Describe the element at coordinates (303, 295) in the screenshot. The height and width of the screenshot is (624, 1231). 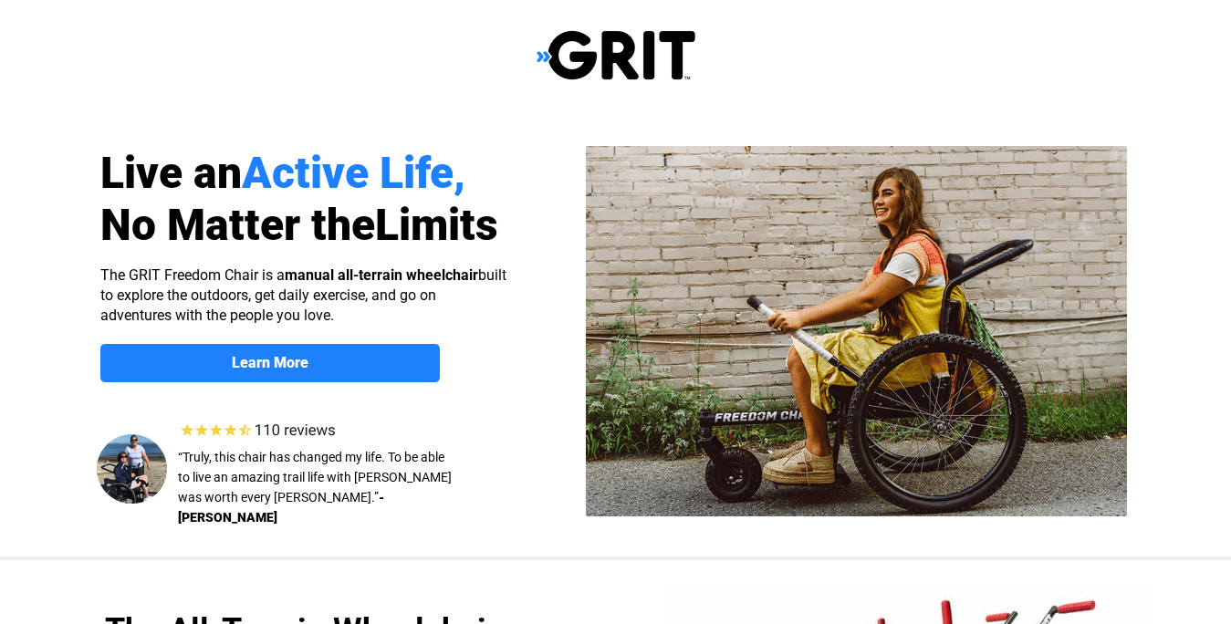
I see `span: The GRIT Freedom Chair is a built to explore the outdoors, get daily exercise, and go on adventur...` at that location.